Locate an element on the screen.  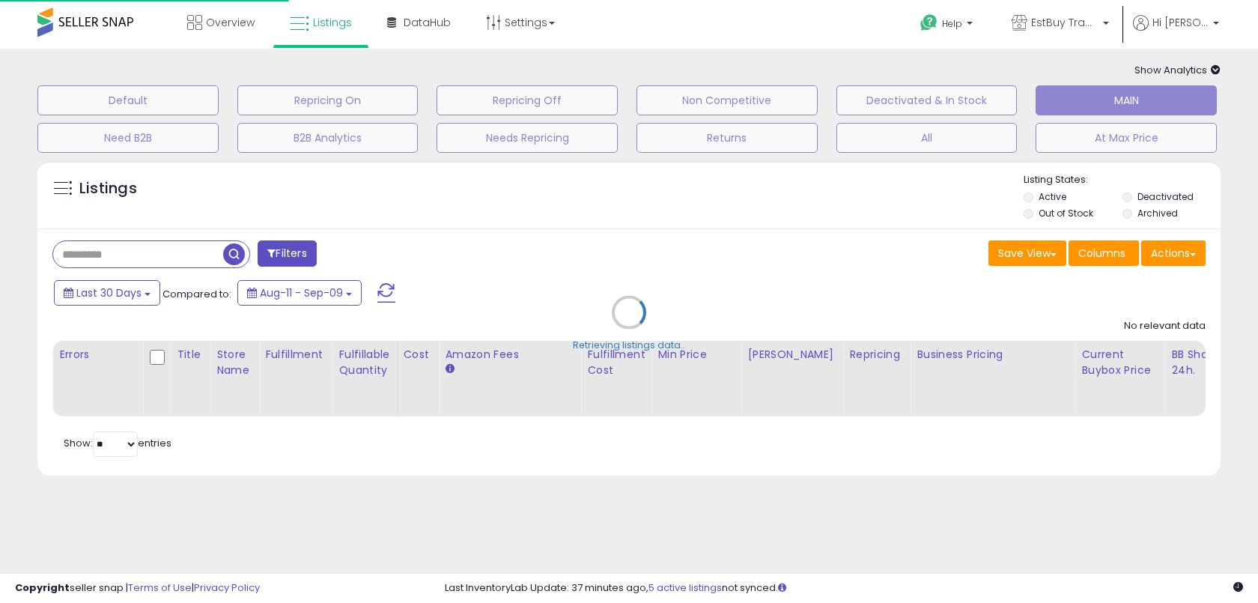
span: Overview is located at coordinates (230, 22).